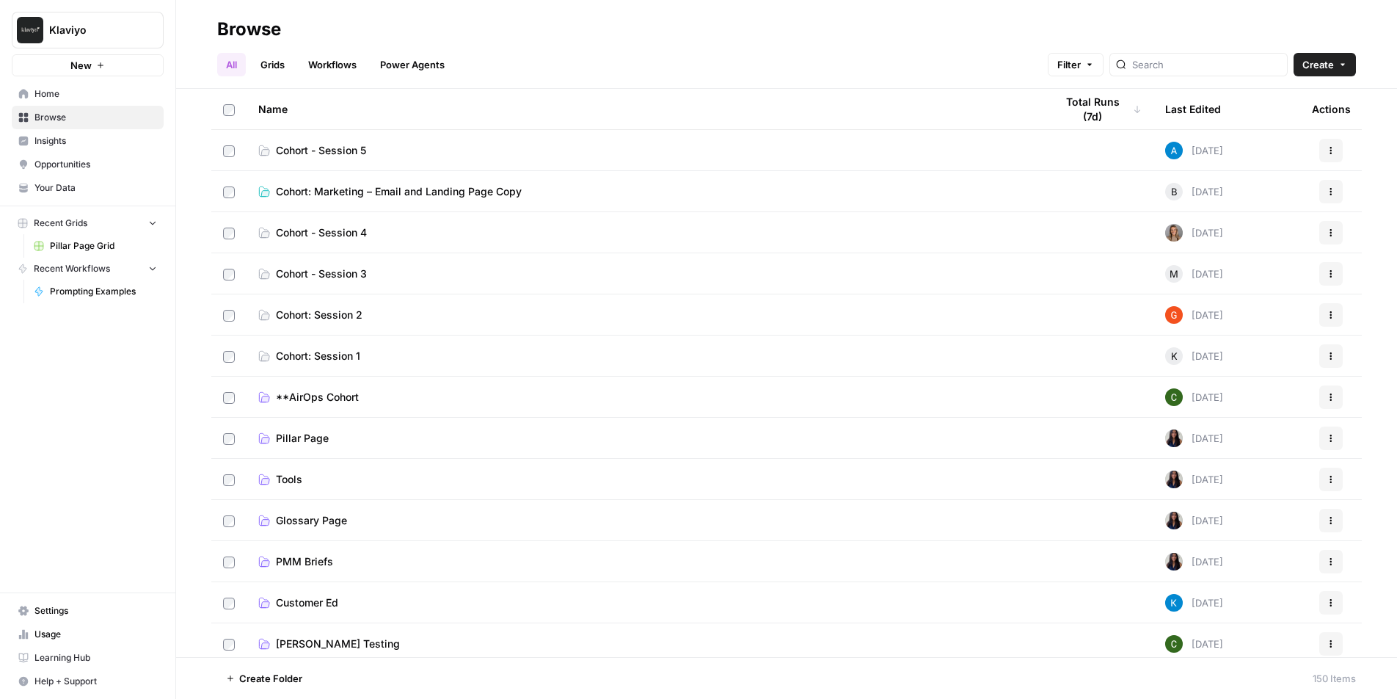 Image resolution: width=1397 pixels, height=699 pixels. Describe the element at coordinates (1099, 109) in the screenshot. I see `div: Total Runs (7d)` at that location.